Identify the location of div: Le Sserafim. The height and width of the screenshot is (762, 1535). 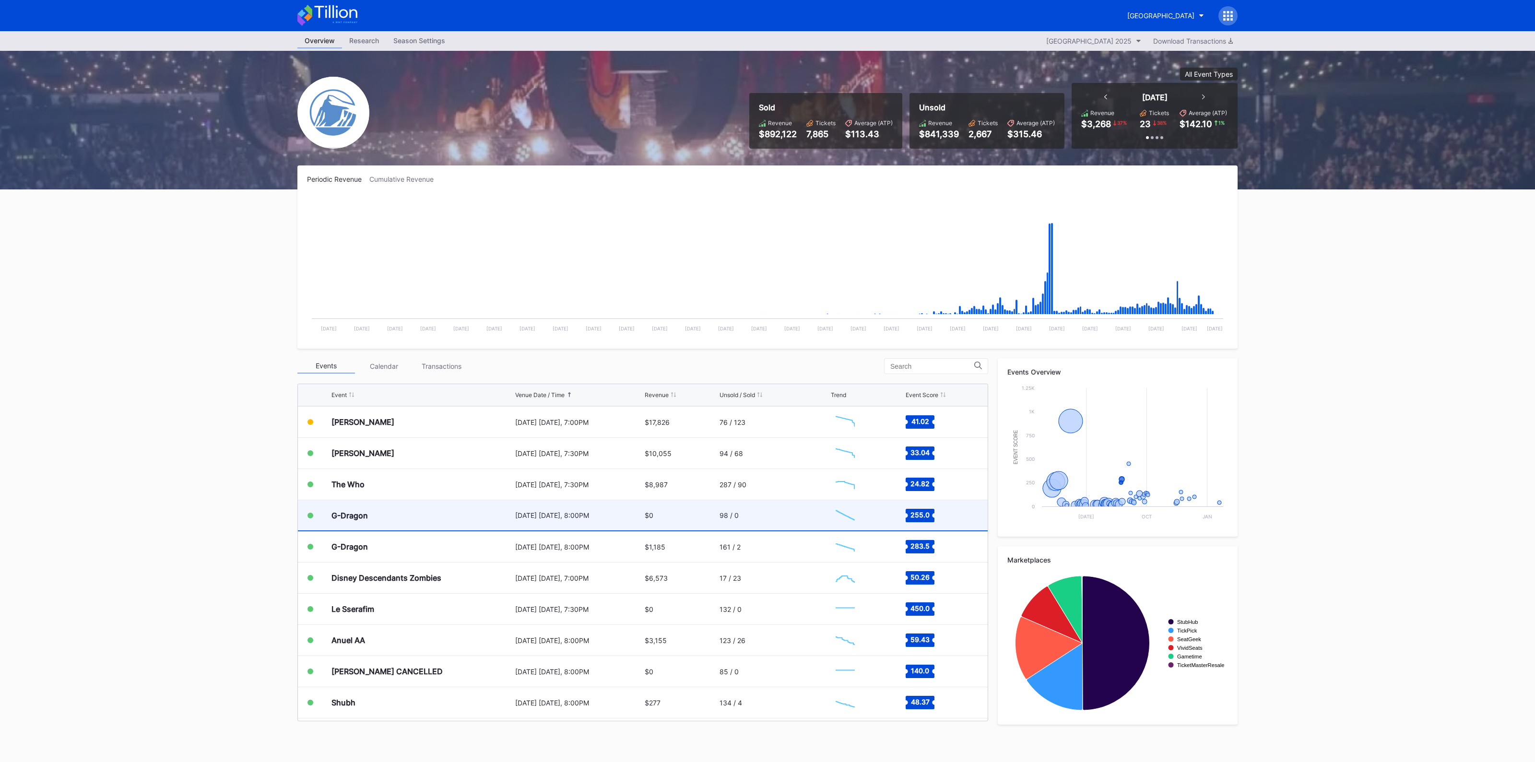
(353, 609).